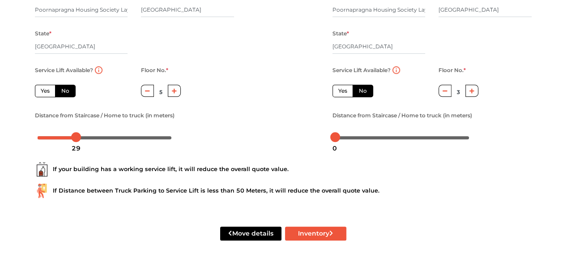  I want to click on div: If Distance between Truck Parking to Service Lift is less than 50 Meters, it will reduce the over..., so click(283, 191).